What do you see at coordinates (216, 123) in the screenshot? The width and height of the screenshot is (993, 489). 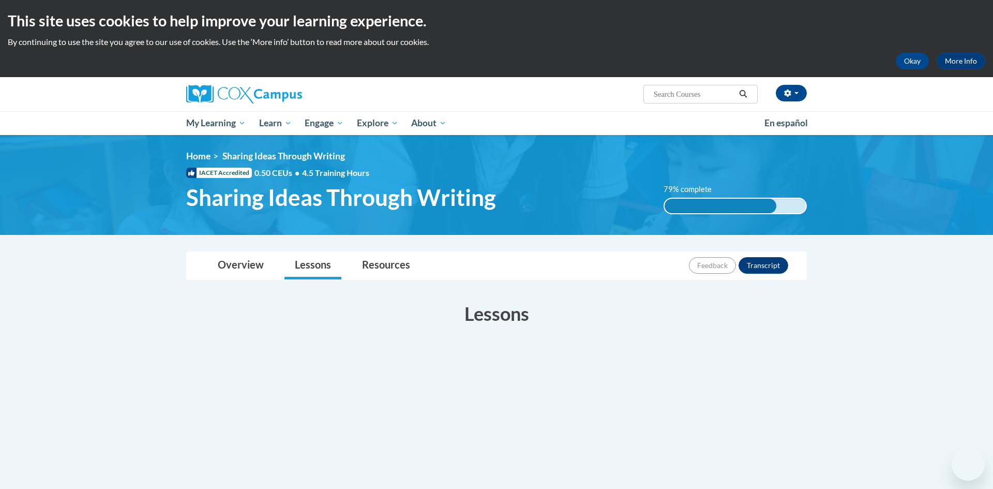 I see `span: My Learning` at bounding box center [216, 123].